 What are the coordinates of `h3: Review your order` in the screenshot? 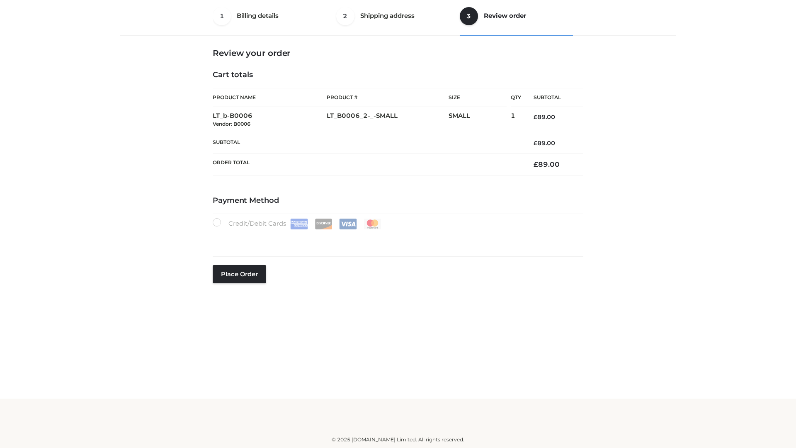 It's located at (398, 53).